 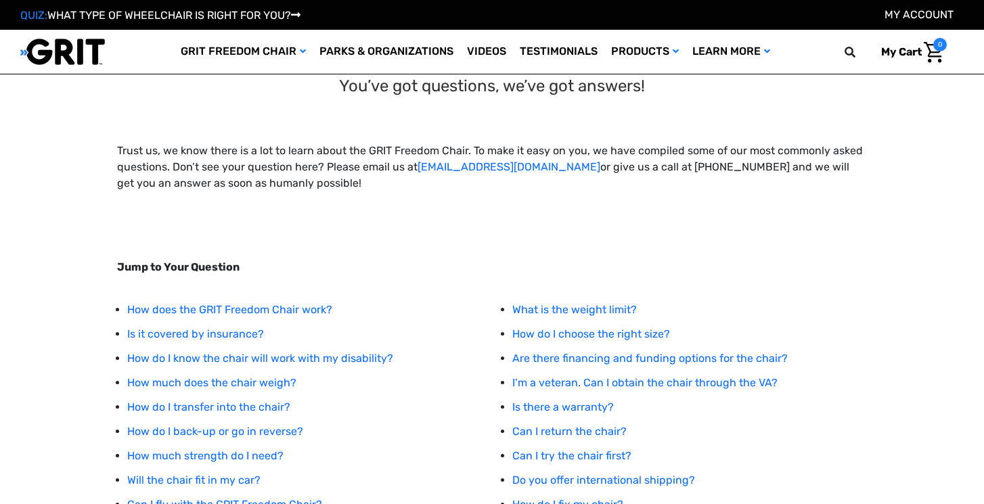 I want to click on a: How much does the chair weigh?, so click(x=212, y=382).